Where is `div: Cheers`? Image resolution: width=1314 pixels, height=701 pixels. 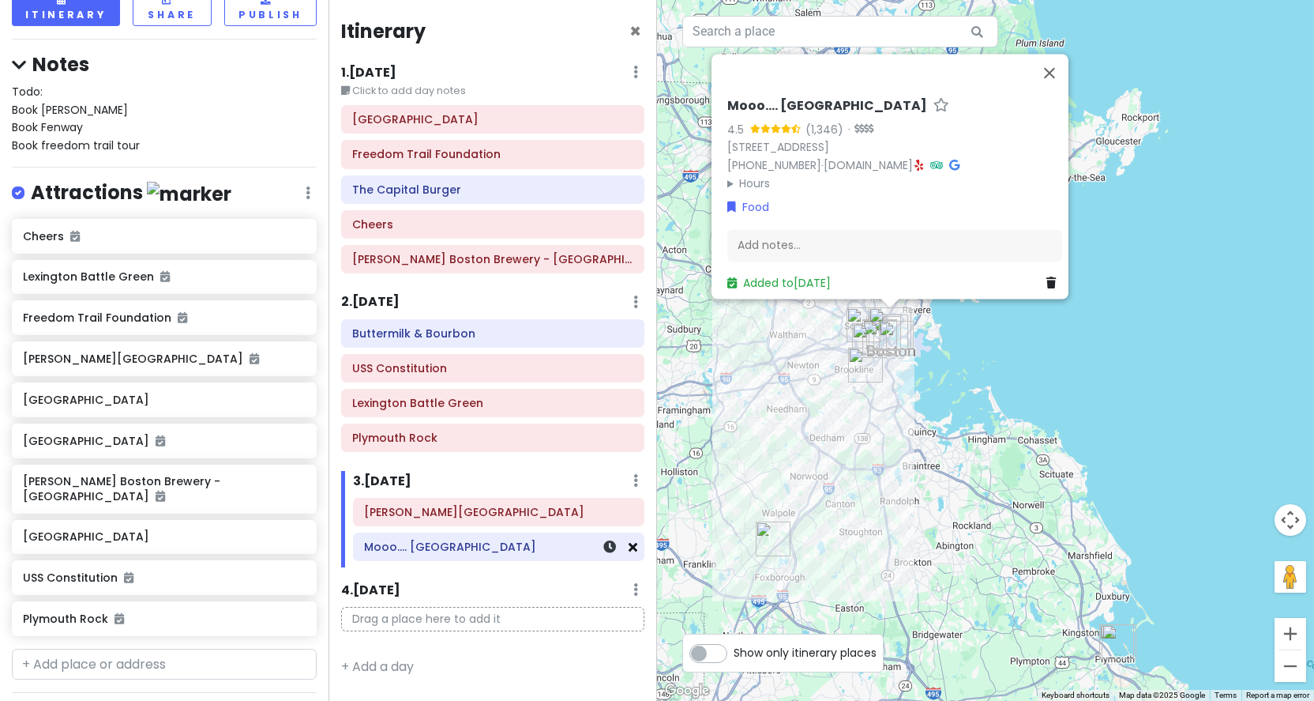 div: Cheers is located at coordinates (884, 333).